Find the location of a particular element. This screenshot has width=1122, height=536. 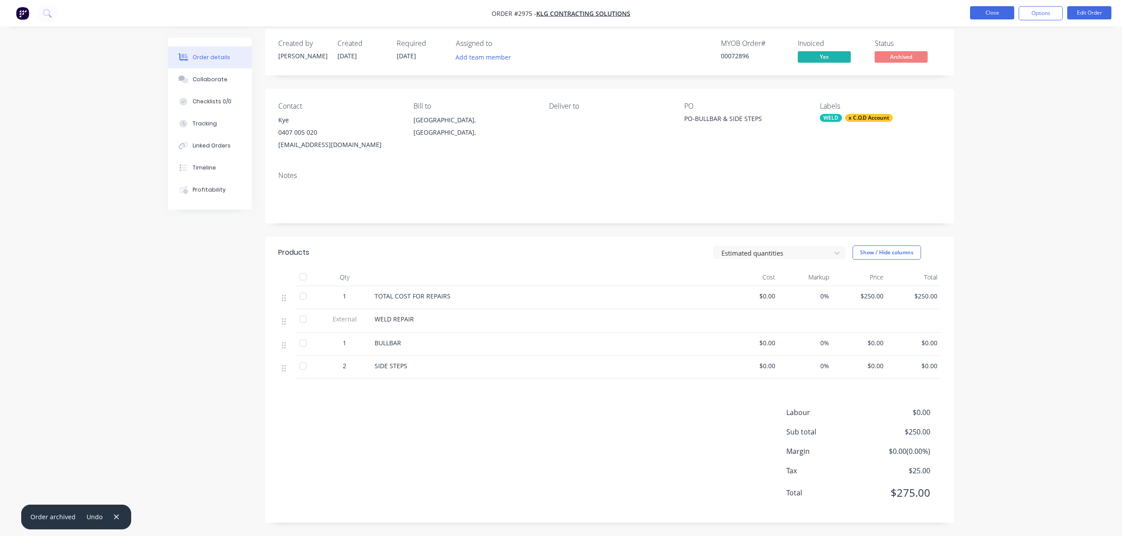

div: Markup is located at coordinates (806, 277).